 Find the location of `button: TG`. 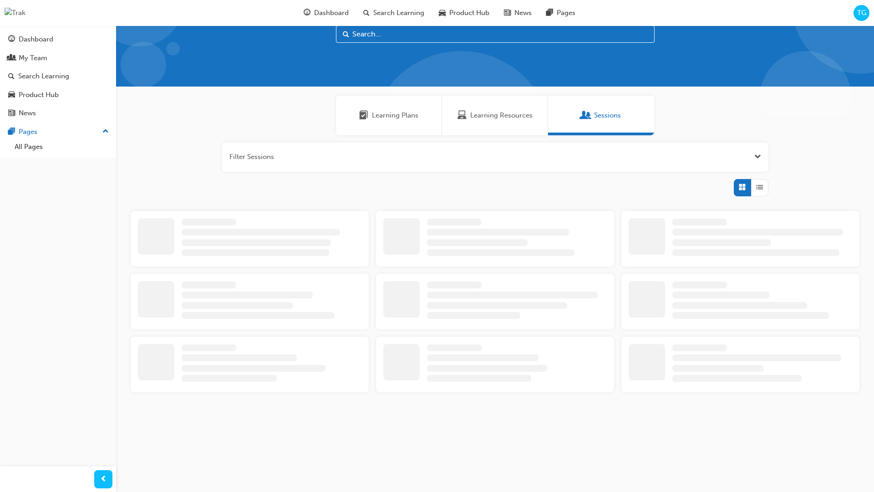

button: TG is located at coordinates (861, 13).